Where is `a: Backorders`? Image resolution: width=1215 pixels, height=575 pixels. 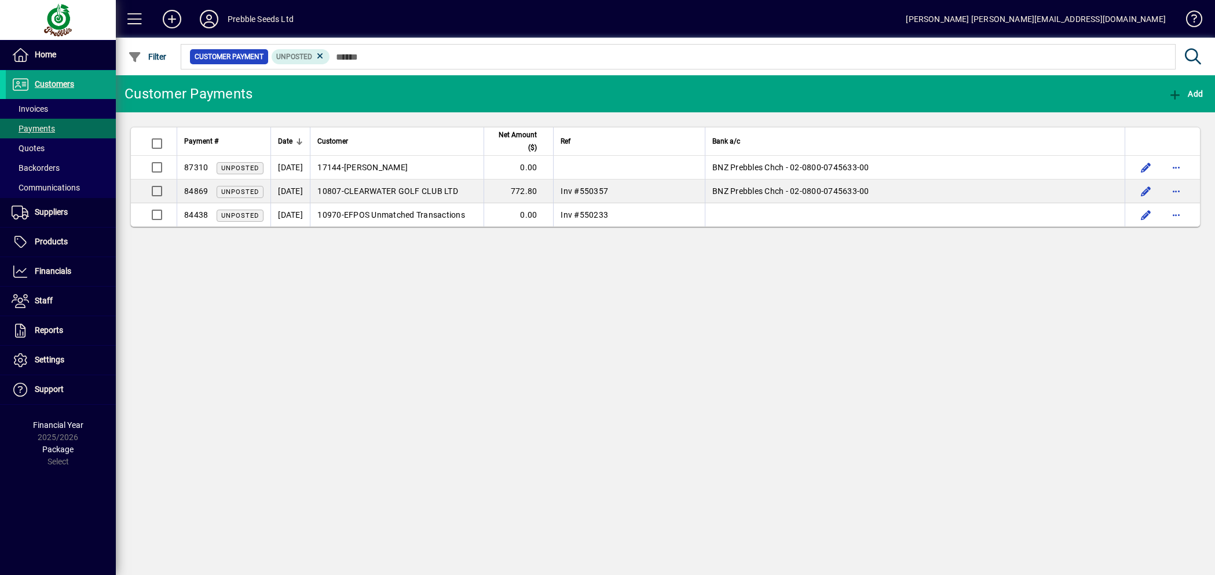 a: Backorders is located at coordinates (61, 168).